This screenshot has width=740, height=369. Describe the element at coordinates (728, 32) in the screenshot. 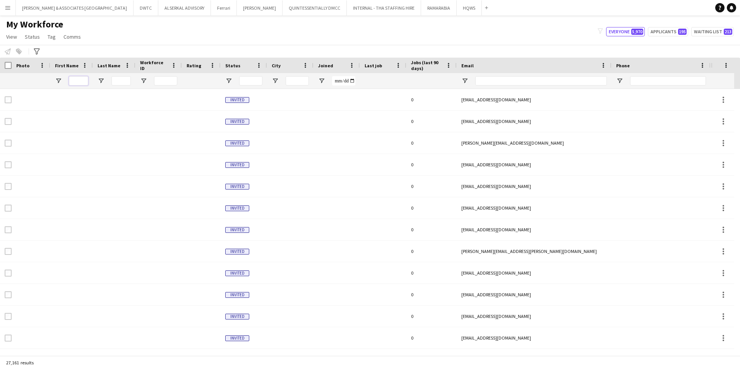

I see `span: 213` at that location.